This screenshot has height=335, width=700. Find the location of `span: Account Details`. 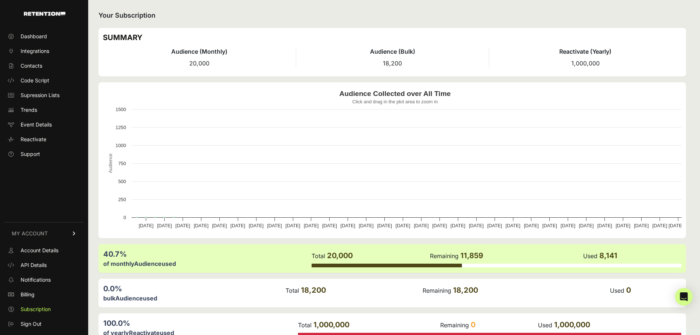

span: Account Details is located at coordinates (39, 250).